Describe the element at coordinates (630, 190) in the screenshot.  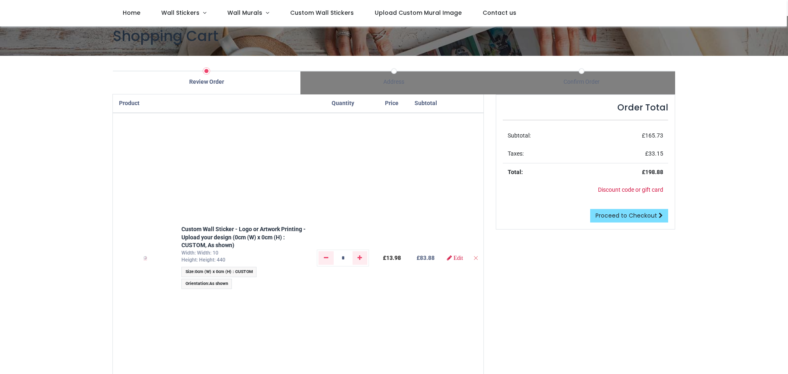
I see `a: Discount code or gift card` at that location.